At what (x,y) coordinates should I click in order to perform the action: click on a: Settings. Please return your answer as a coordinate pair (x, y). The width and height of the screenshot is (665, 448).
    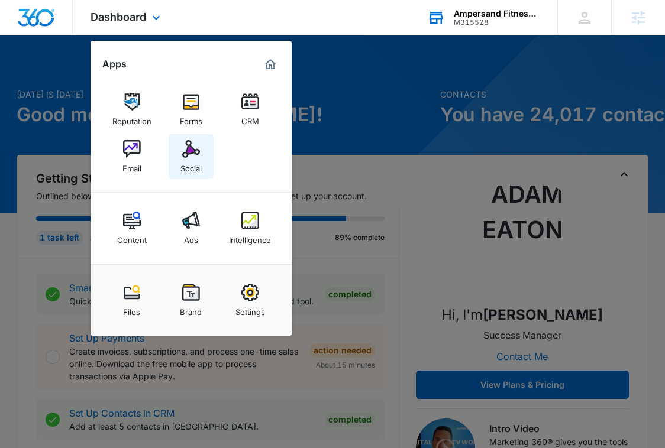
    Looking at the image, I should click on (250, 301).